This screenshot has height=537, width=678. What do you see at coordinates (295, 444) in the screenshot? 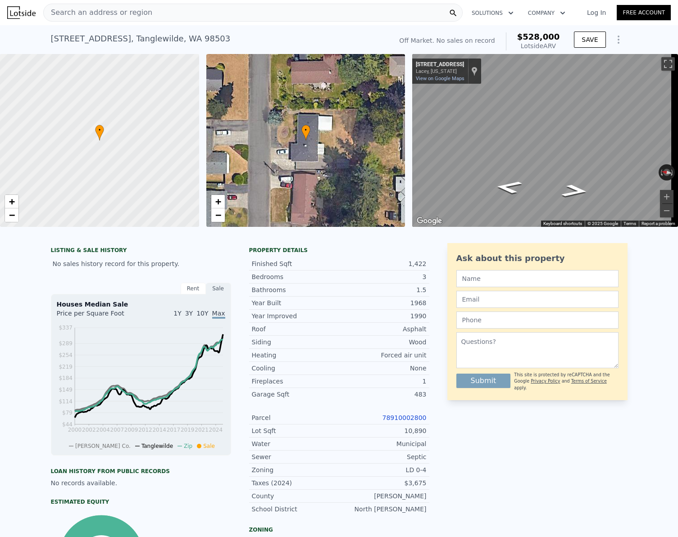
I see `div: Water` at bounding box center [295, 444].